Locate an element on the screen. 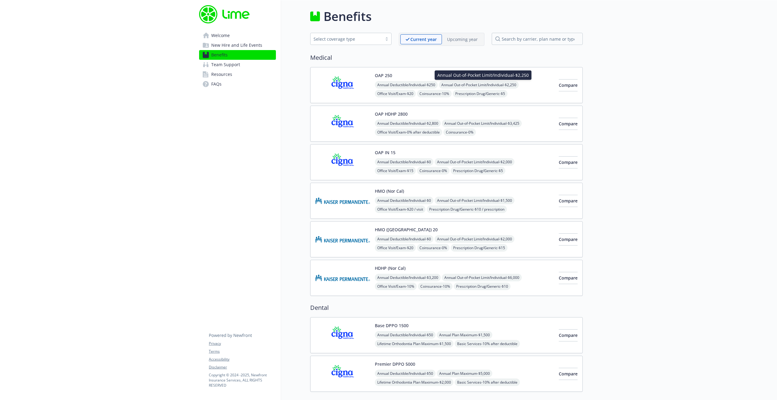  button: OAP HDHP 2800 is located at coordinates (391, 114).